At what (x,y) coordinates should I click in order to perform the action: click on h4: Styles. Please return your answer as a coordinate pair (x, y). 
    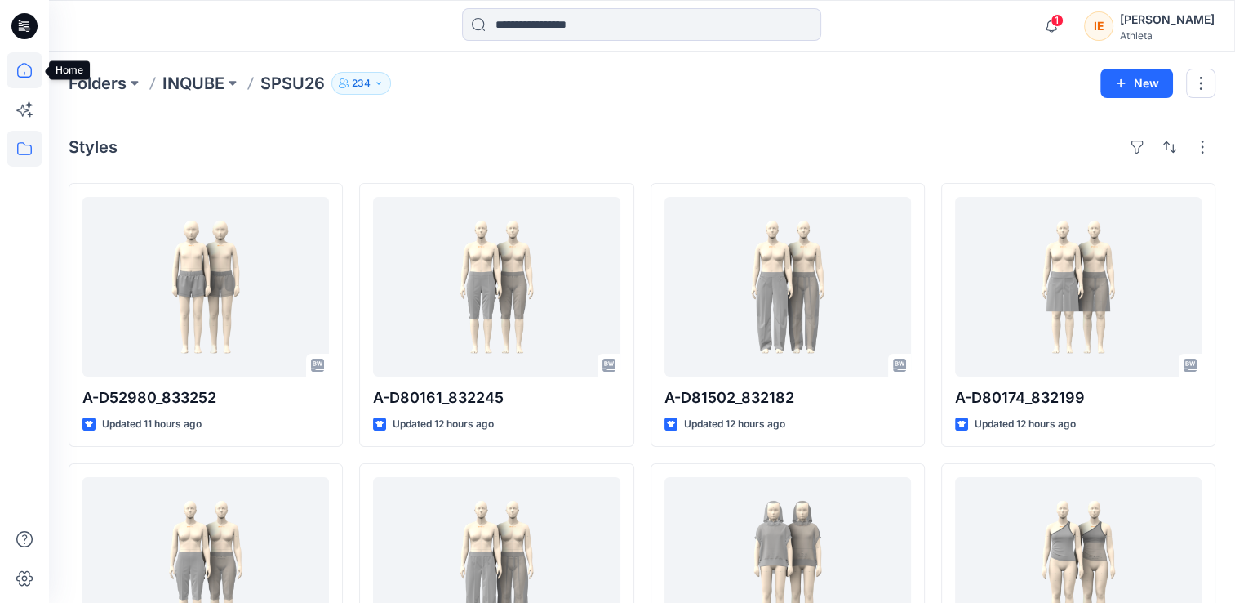
    Looking at the image, I should click on (93, 147).